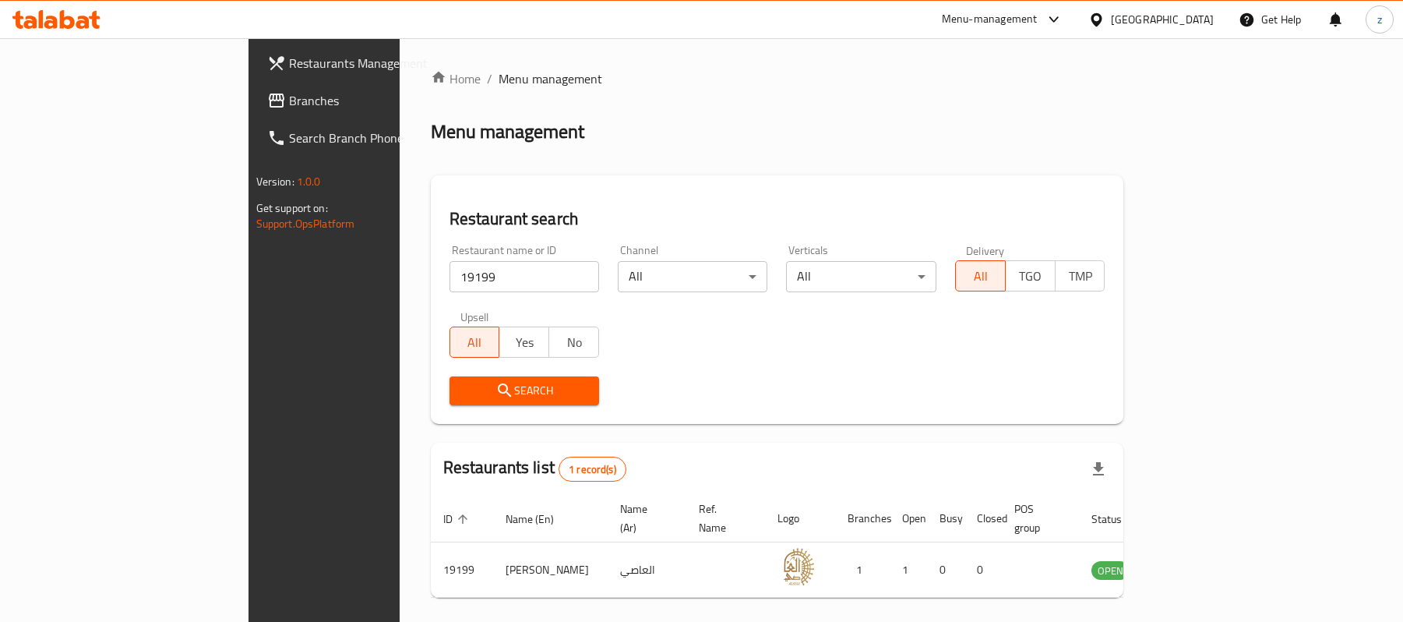 The height and width of the screenshot is (622, 1403). What do you see at coordinates (778, 219) in the screenshot?
I see `h2: Restaurant search` at bounding box center [778, 219].